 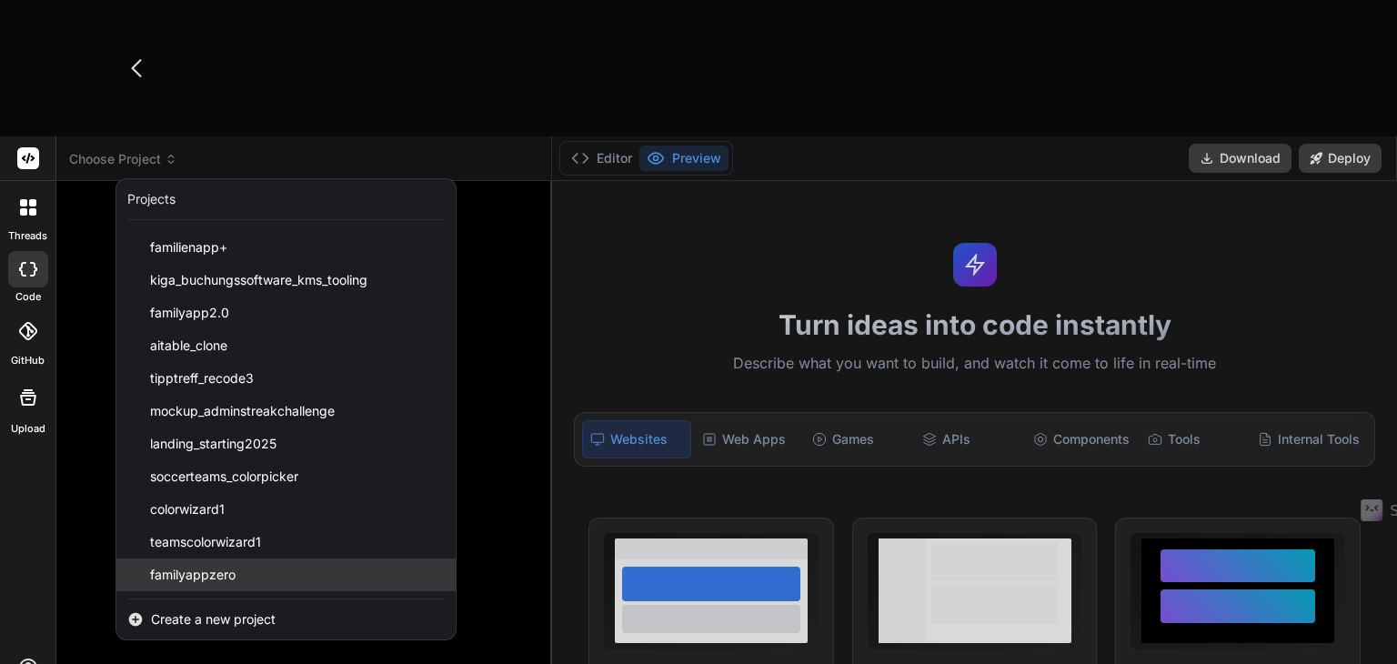 What do you see at coordinates (28, 428) in the screenshot?
I see `label: Upload` at bounding box center [28, 428].